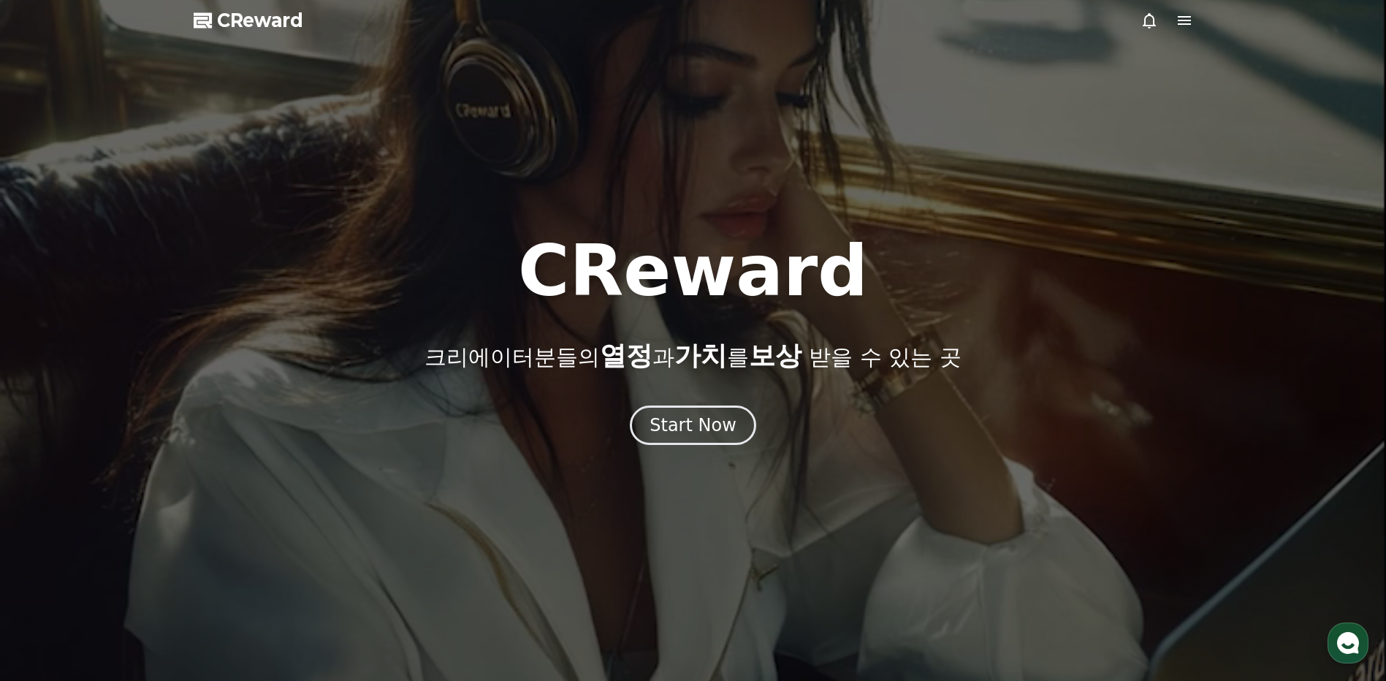 This screenshot has height=681, width=1386. Describe the element at coordinates (693, 425) in the screenshot. I see `button: Start Now` at that location.